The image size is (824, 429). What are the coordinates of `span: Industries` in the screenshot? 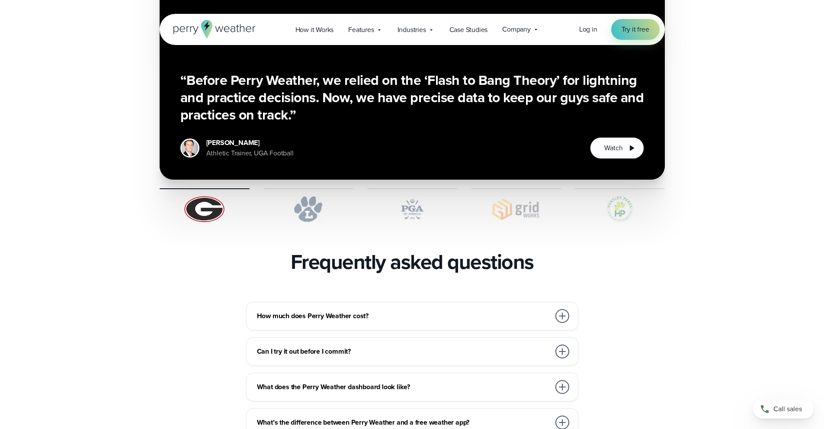 It's located at (412, 30).